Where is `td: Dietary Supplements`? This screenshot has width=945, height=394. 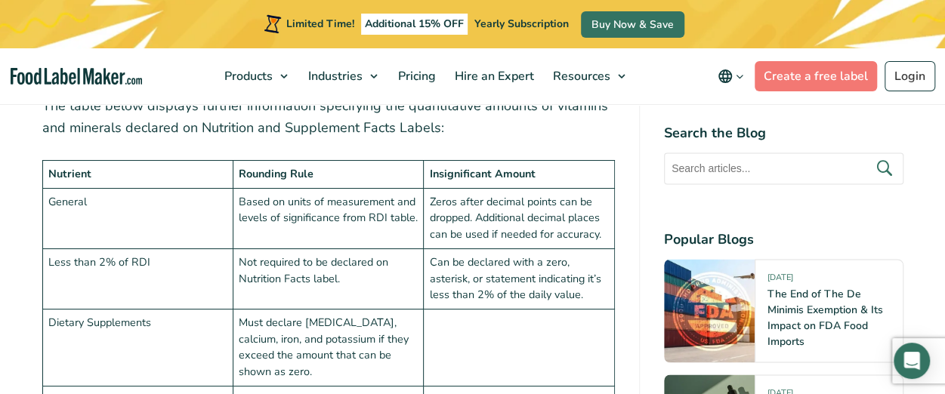
td: Dietary Supplements is located at coordinates (137, 348).